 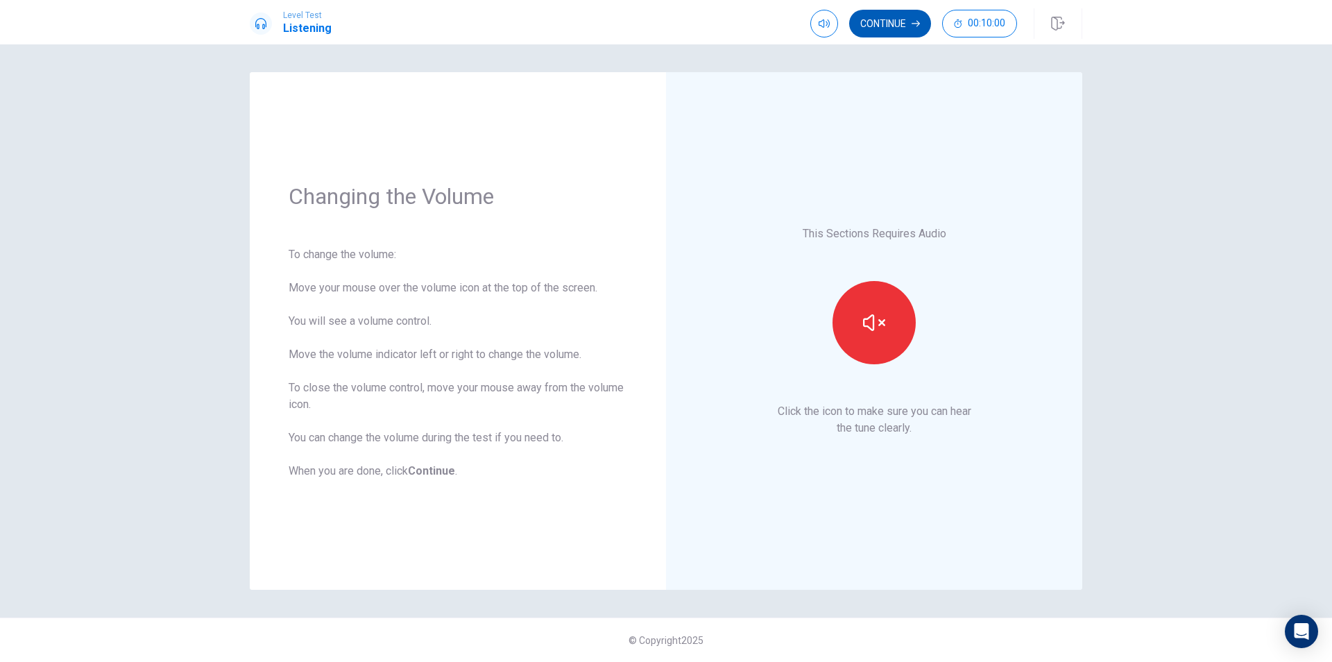 I want to click on p: Click the icon to make sure you can hear the tune clearly., so click(x=874, y=420).